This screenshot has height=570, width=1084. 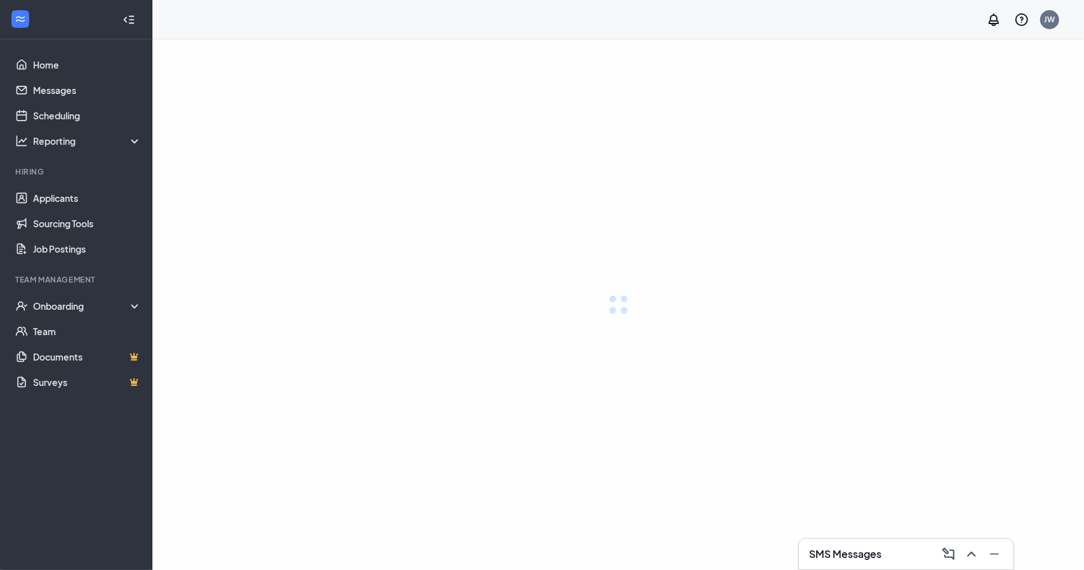 I want to click on div: Team Management, so click(x=77, y=279).